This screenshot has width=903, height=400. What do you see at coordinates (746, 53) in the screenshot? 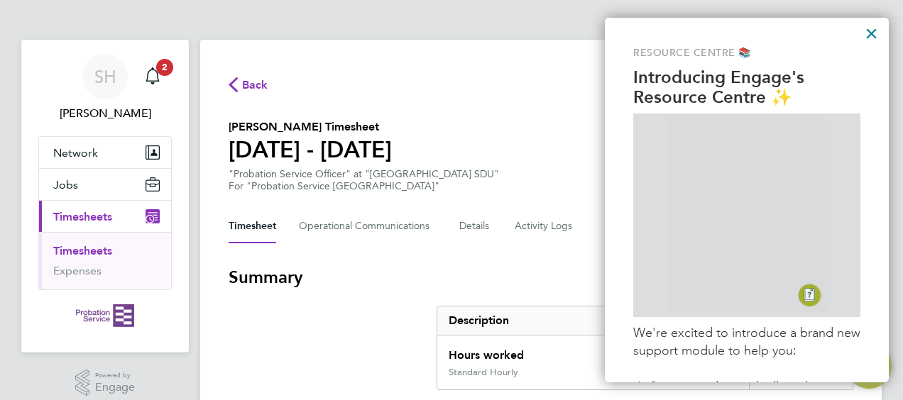
I see `p: Resource Centre 📚` at bounding box center [746, 53].